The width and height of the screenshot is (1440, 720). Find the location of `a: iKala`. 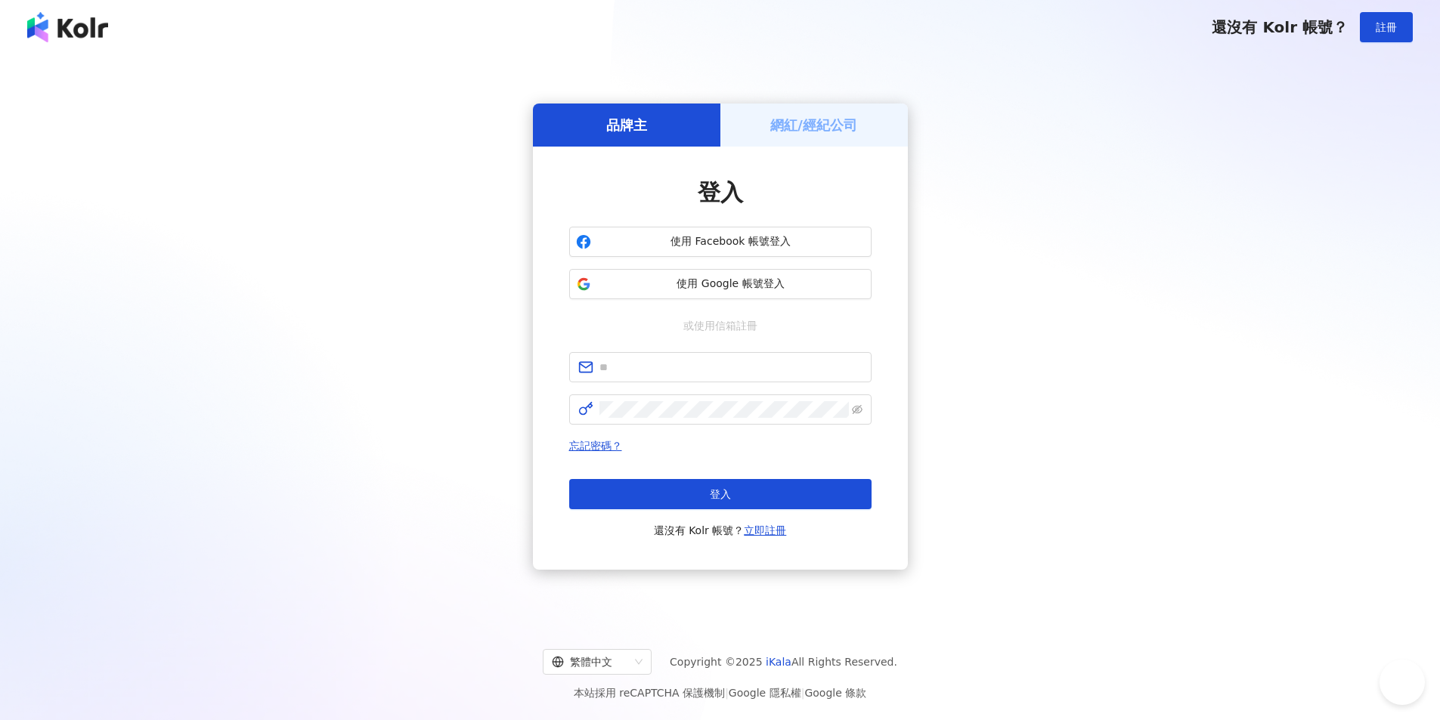

a: iKala is located at coordinates (779, 662).